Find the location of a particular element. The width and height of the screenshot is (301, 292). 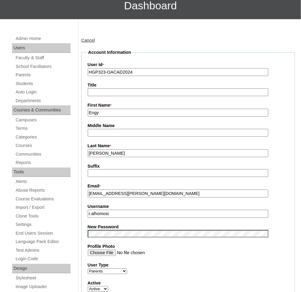

a: Course Evaluations is located at coordinates (43, 199).